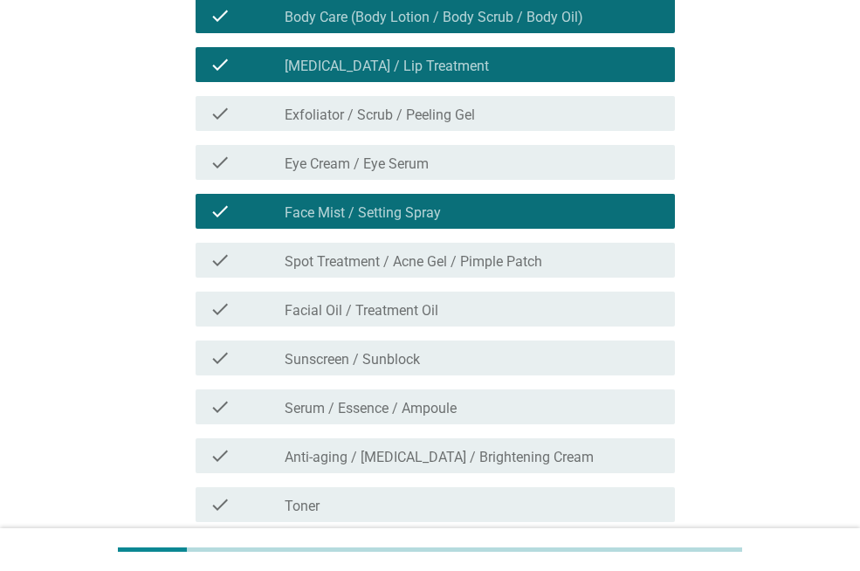 Image resolution: width=860 pixels, height=571 pixels. What do you see at coordinates (356, 164) in the screenshot?
I see `label: Eye Cream / Eye Serum` at bounding box center [356, 164].